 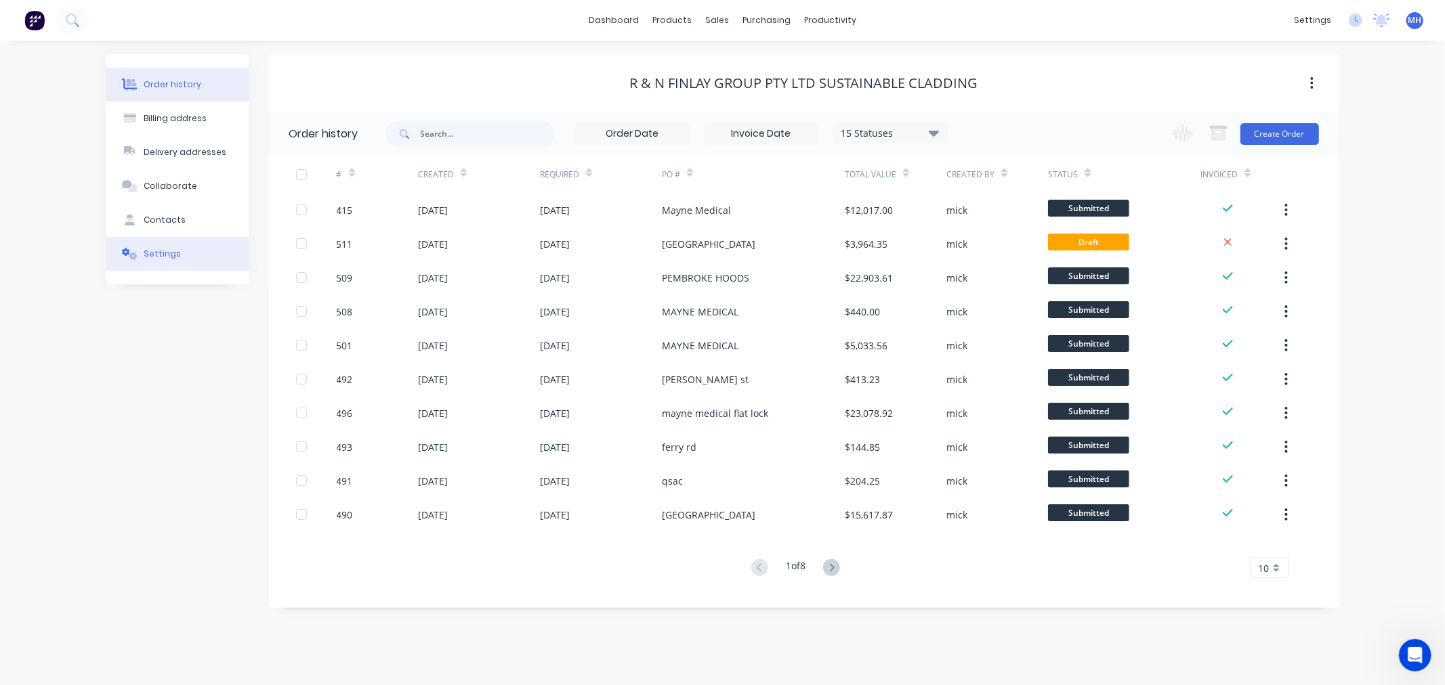 What do you see at coordinates (679, 447) in the screenshot?
I see `div: ferry rd` at bounding box center [679, 447].